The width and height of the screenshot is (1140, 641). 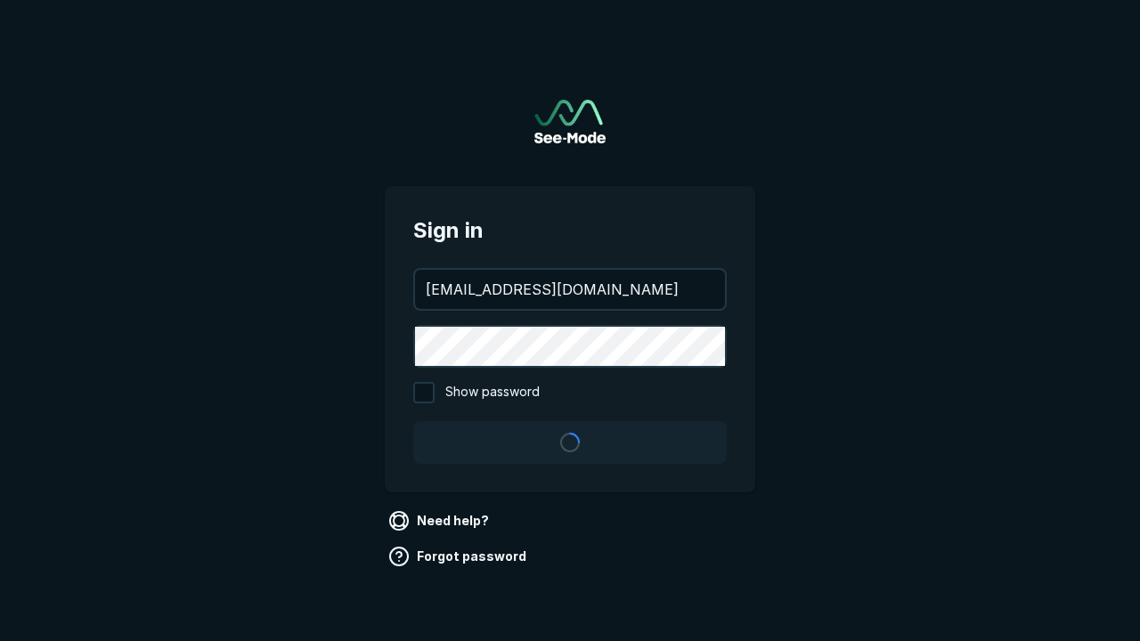 What do you see at coordinates (570, 121) in the screenshot?
I see `img: See-Mode Logo` at bounding box center [570, 121].